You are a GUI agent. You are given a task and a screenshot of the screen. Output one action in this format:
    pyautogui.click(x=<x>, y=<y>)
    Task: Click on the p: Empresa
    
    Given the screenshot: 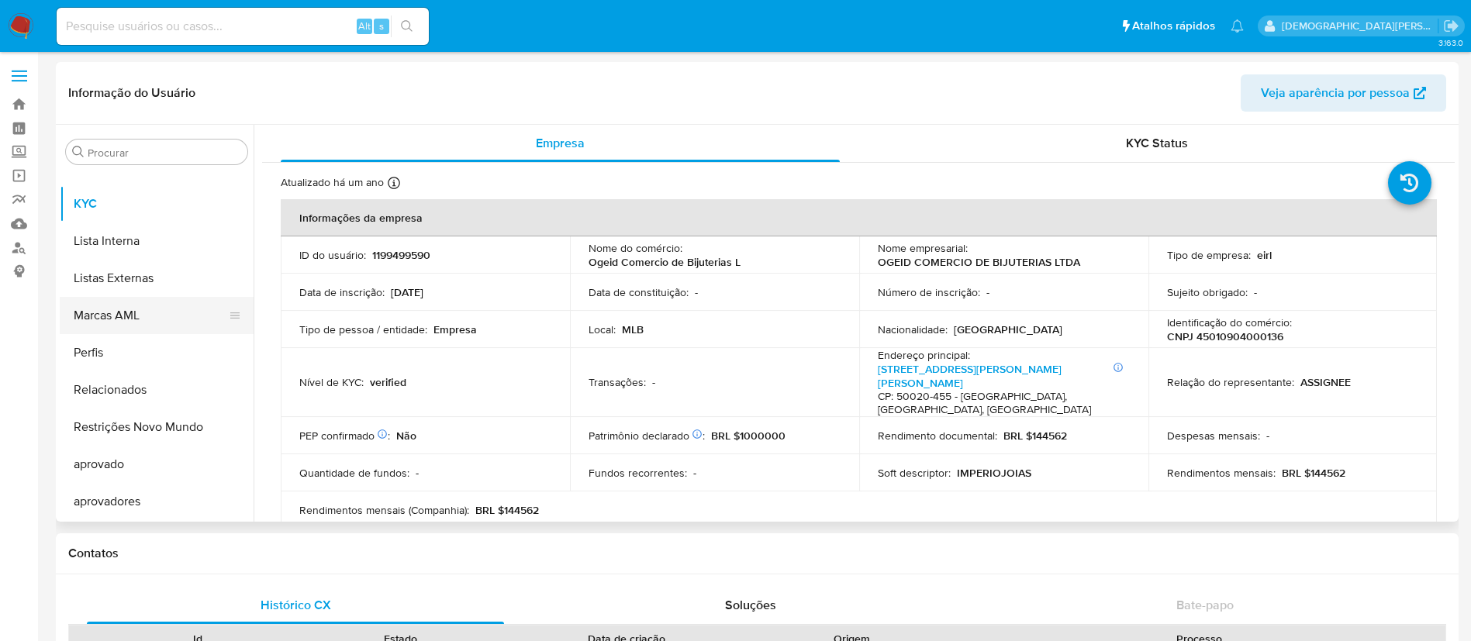 What is the action you would take?
    pyautogui.click(x=455, y=330)
    